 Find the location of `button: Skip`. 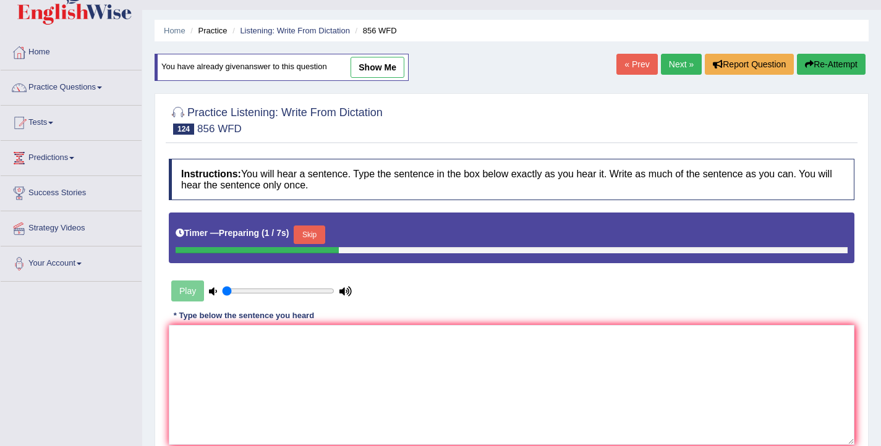

button: Skip is located at coordinates (309, 235).